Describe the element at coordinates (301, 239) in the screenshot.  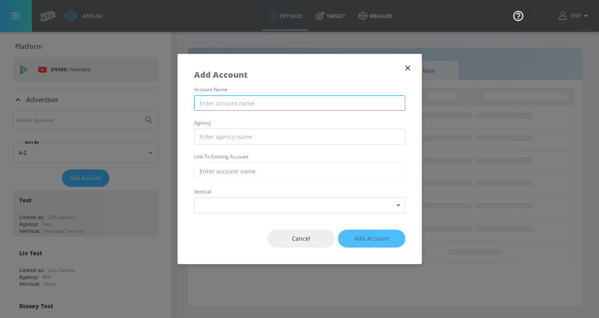
I see `span: Cancel` at that location.